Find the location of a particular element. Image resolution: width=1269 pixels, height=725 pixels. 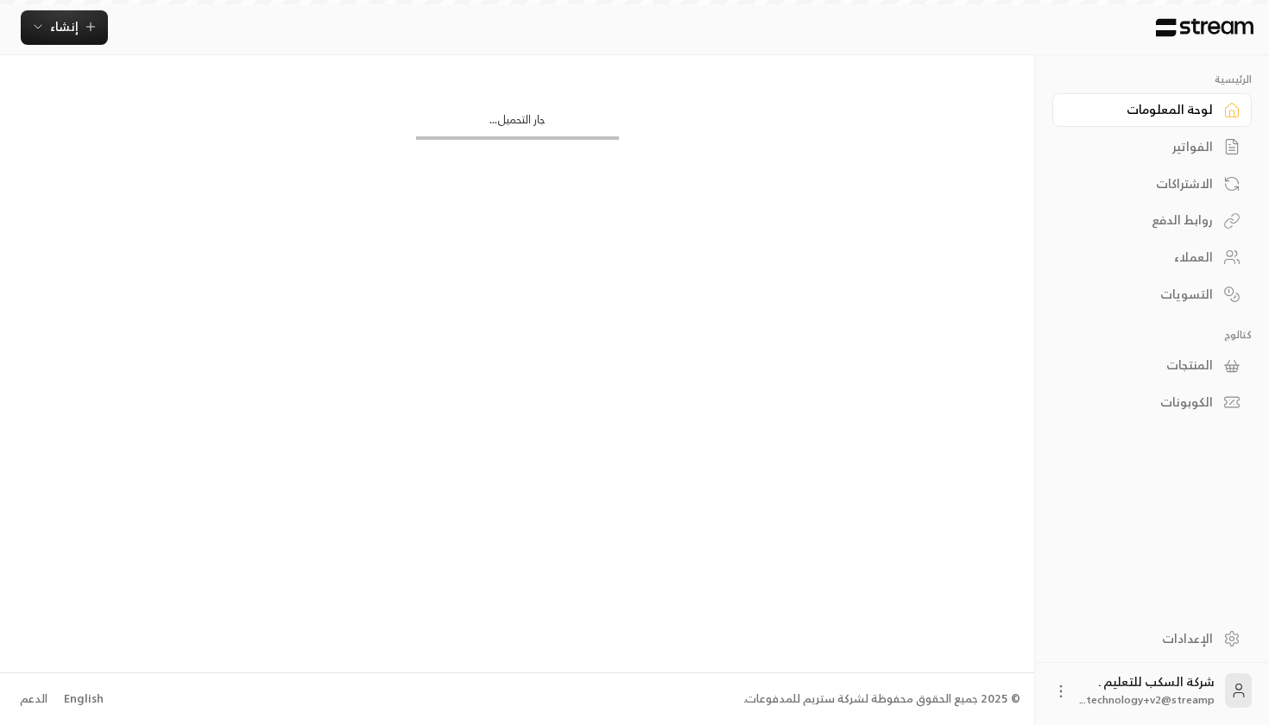

div: English is located at coordinates (84, 699).